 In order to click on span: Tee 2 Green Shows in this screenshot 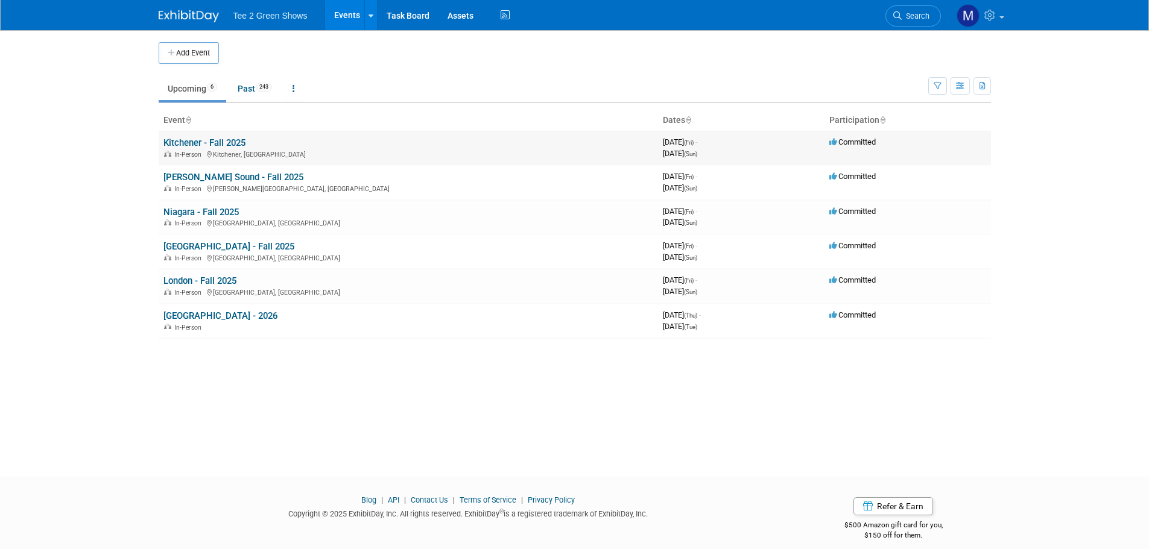, I will do `click(270, 16)`.